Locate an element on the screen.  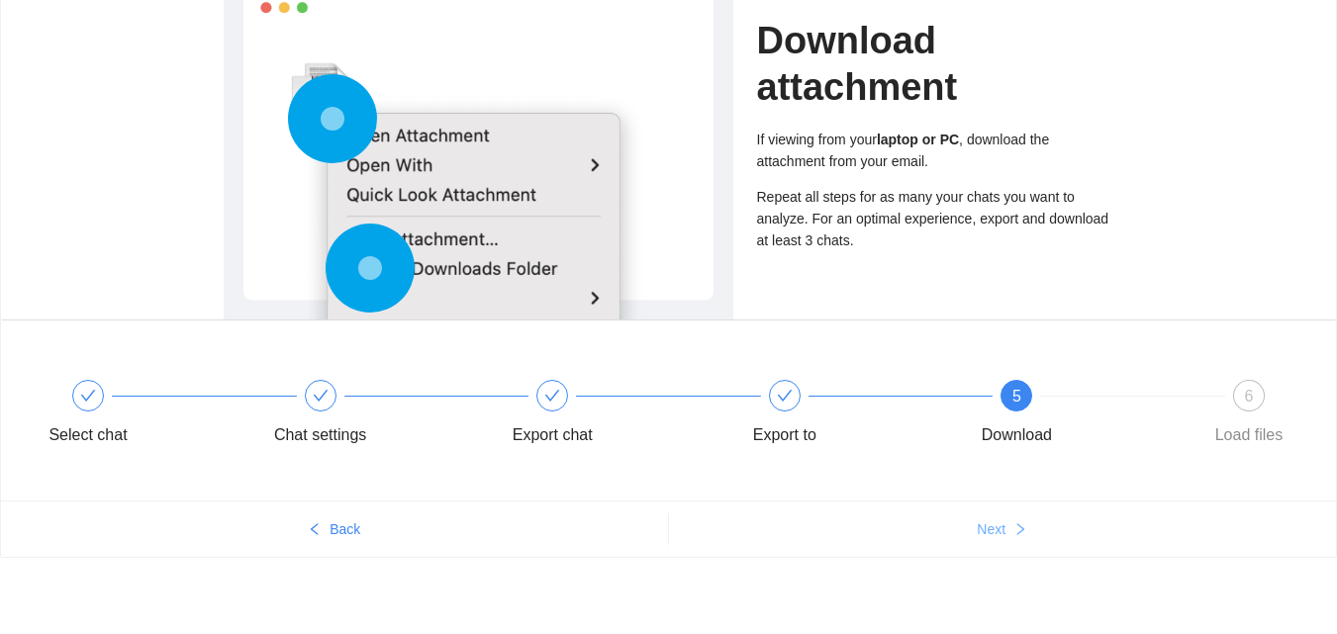
button: leftBack is located at coordinates (334, 529).